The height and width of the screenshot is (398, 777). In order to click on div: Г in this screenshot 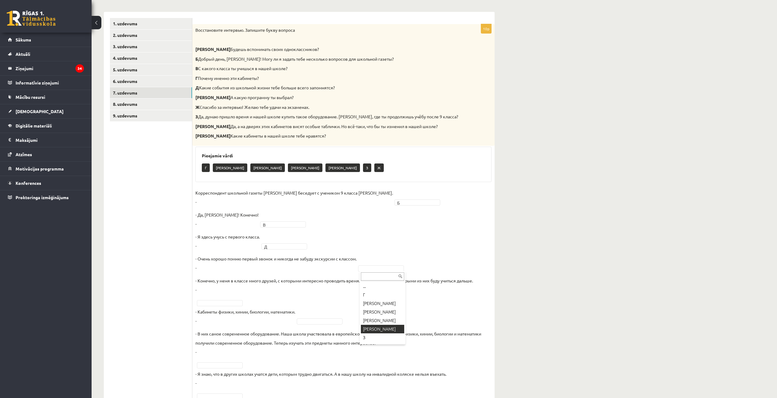, I will do `click(383, 295)`.